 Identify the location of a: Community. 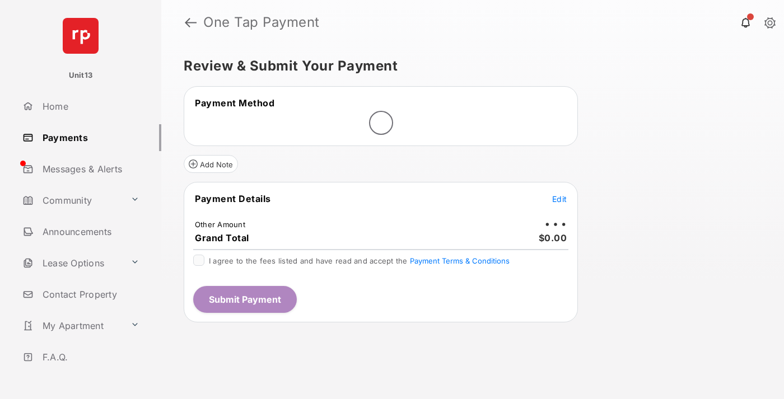
(72, 200).